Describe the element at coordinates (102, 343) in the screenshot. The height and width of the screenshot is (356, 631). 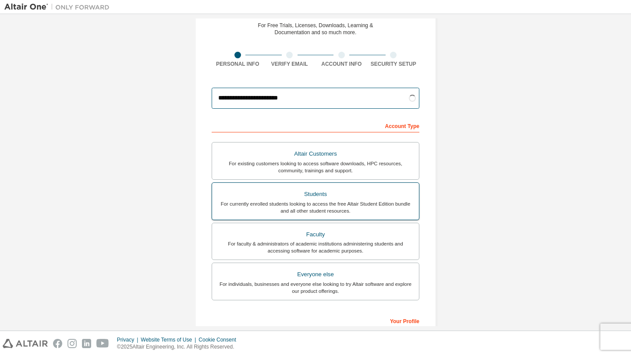
I see `img: youtube.svg` at that location.